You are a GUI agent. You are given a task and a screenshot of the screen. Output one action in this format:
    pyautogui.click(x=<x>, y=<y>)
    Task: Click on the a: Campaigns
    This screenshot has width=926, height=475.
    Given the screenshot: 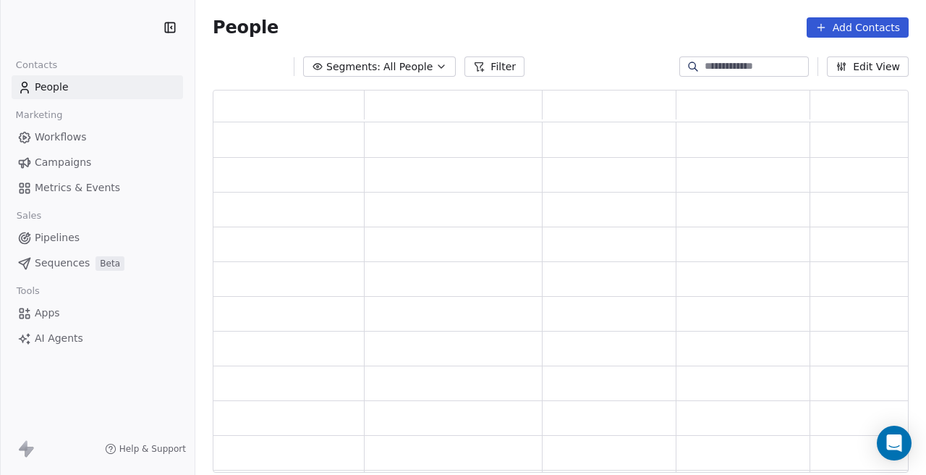 What is the action you would take?
    pyautogui.click(x=97, y=162)
    